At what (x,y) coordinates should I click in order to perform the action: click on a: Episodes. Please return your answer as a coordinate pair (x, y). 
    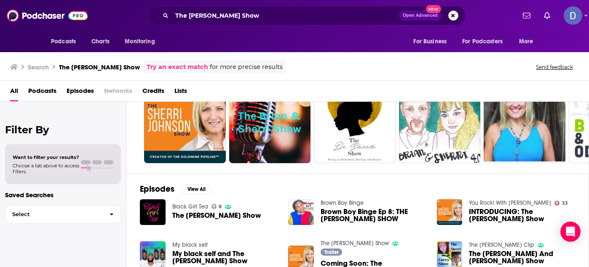
    Looking at the image, I should click on (80, 93).